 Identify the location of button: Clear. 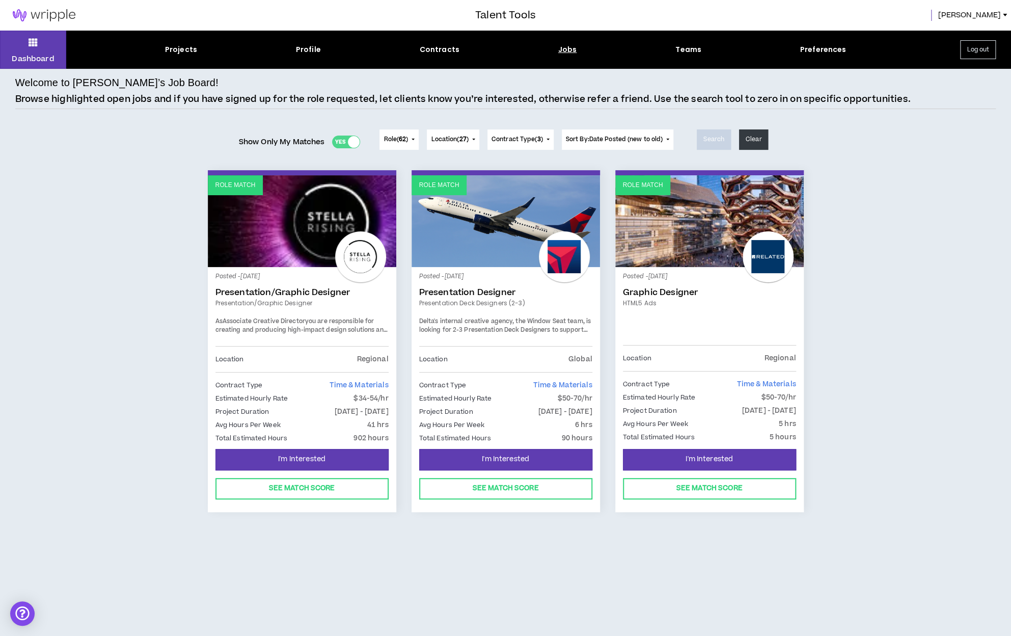
(754, 140).